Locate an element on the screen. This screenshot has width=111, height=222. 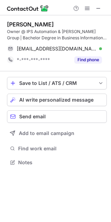
button: AI write personalized message is located at coordinates (57, 100).